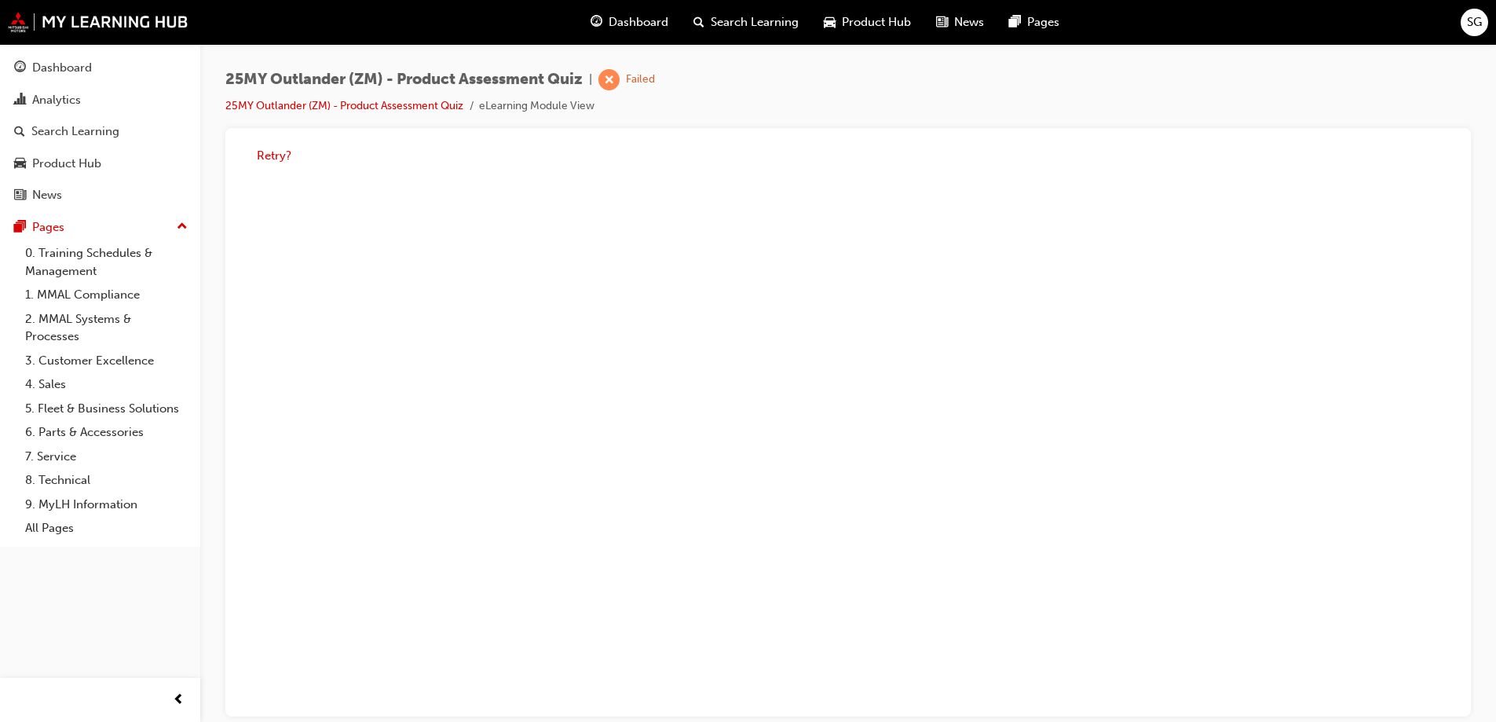  What do you see at coordinates (640, 79) in the screenshot?
I see `div: Failed` at bounding box center [640, 79].